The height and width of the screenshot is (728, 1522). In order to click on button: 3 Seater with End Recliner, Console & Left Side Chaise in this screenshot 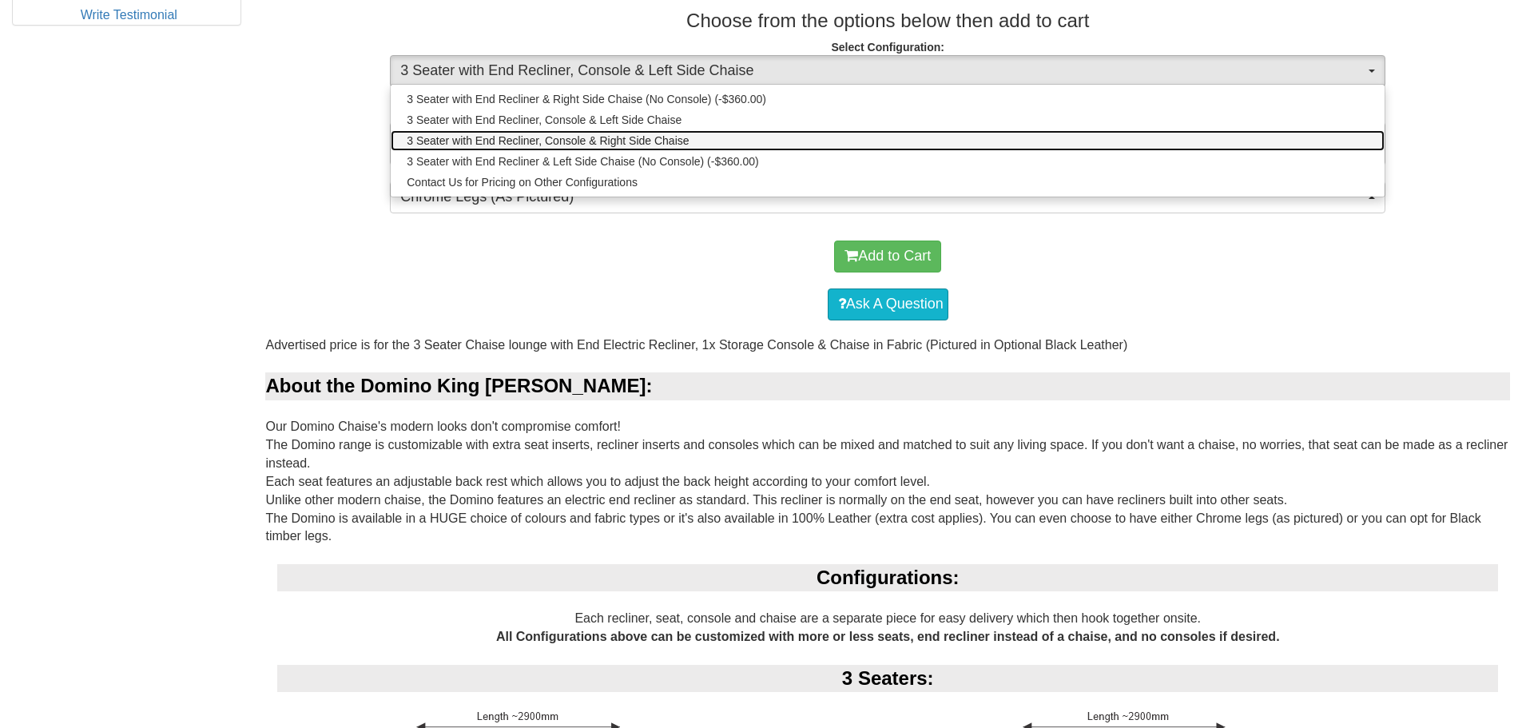, I will do `click(887, 71)`.